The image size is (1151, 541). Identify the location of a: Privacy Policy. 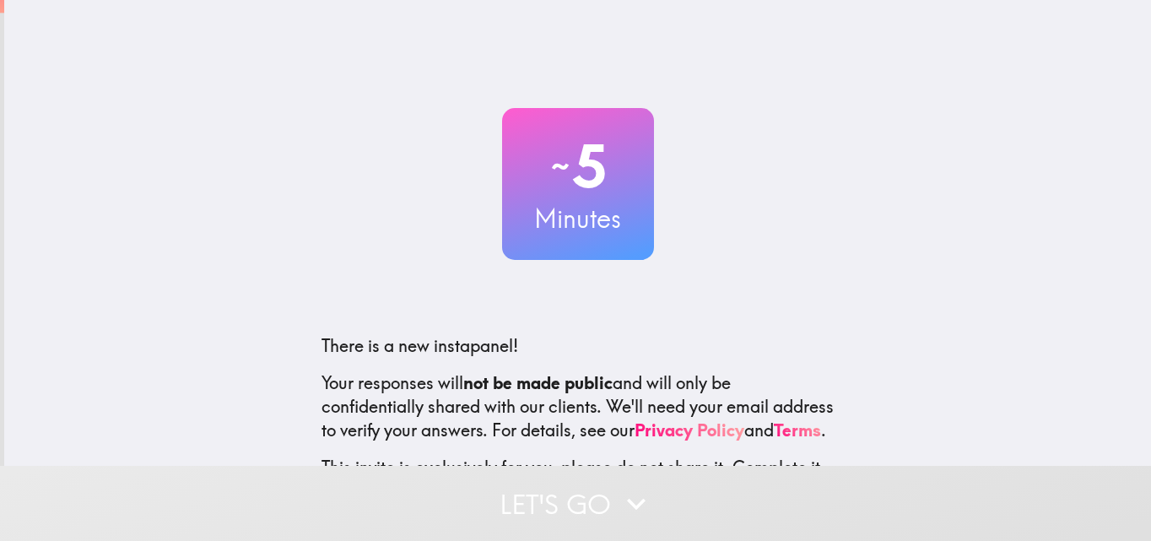
(689, 429).